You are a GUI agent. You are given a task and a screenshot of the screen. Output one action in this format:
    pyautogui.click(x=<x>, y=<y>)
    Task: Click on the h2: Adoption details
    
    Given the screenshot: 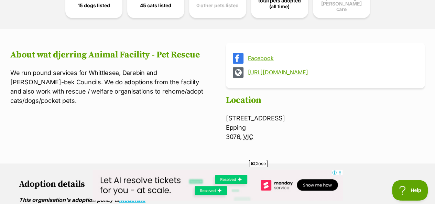 What is the action you would take?
    pyautogui.click(x=217, y=184)
    